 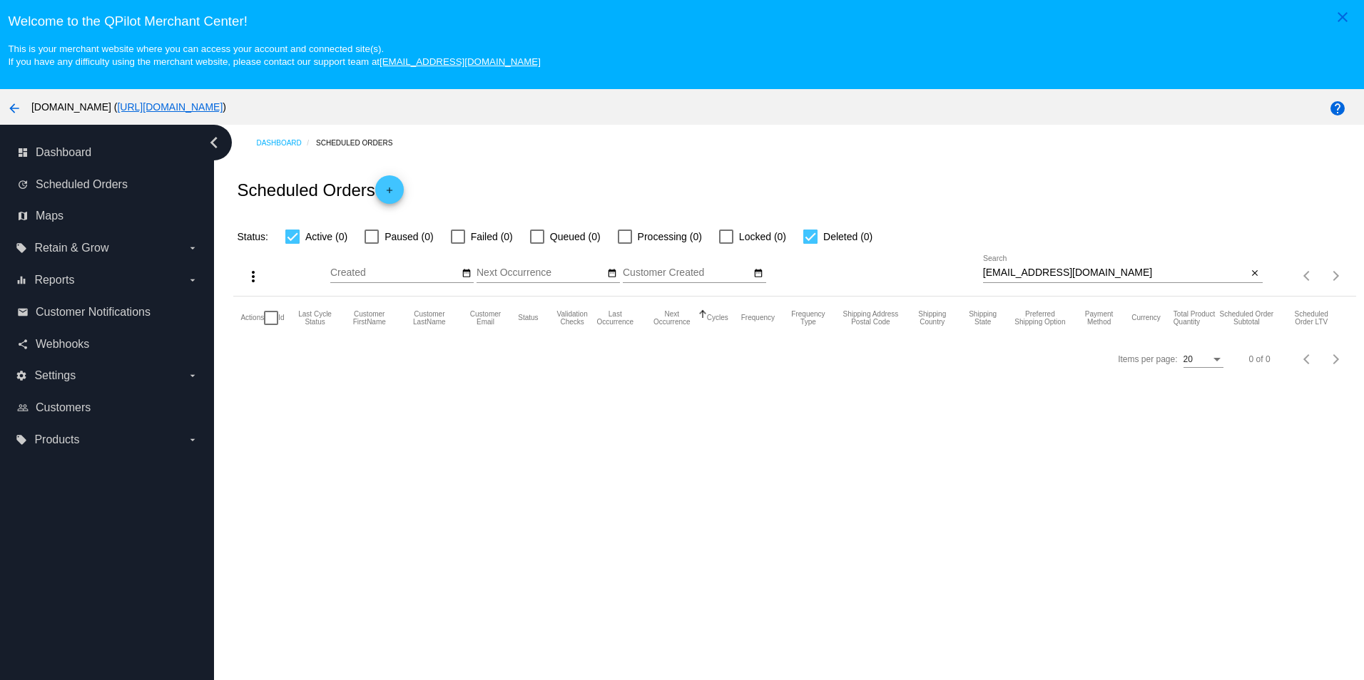 I want to click on i: chevron_left, so click(x=214, y=143).